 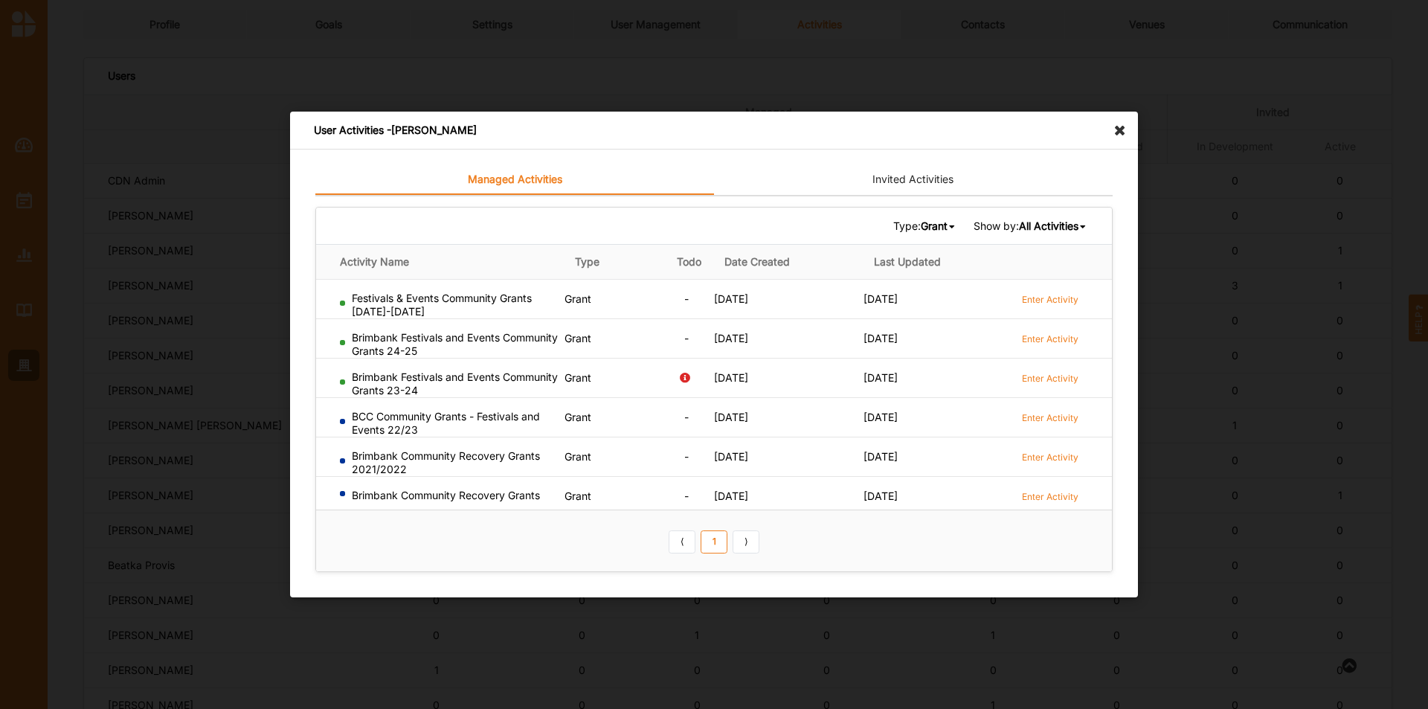 I want to click on b: All Activities, so click(x=1048, y=225).